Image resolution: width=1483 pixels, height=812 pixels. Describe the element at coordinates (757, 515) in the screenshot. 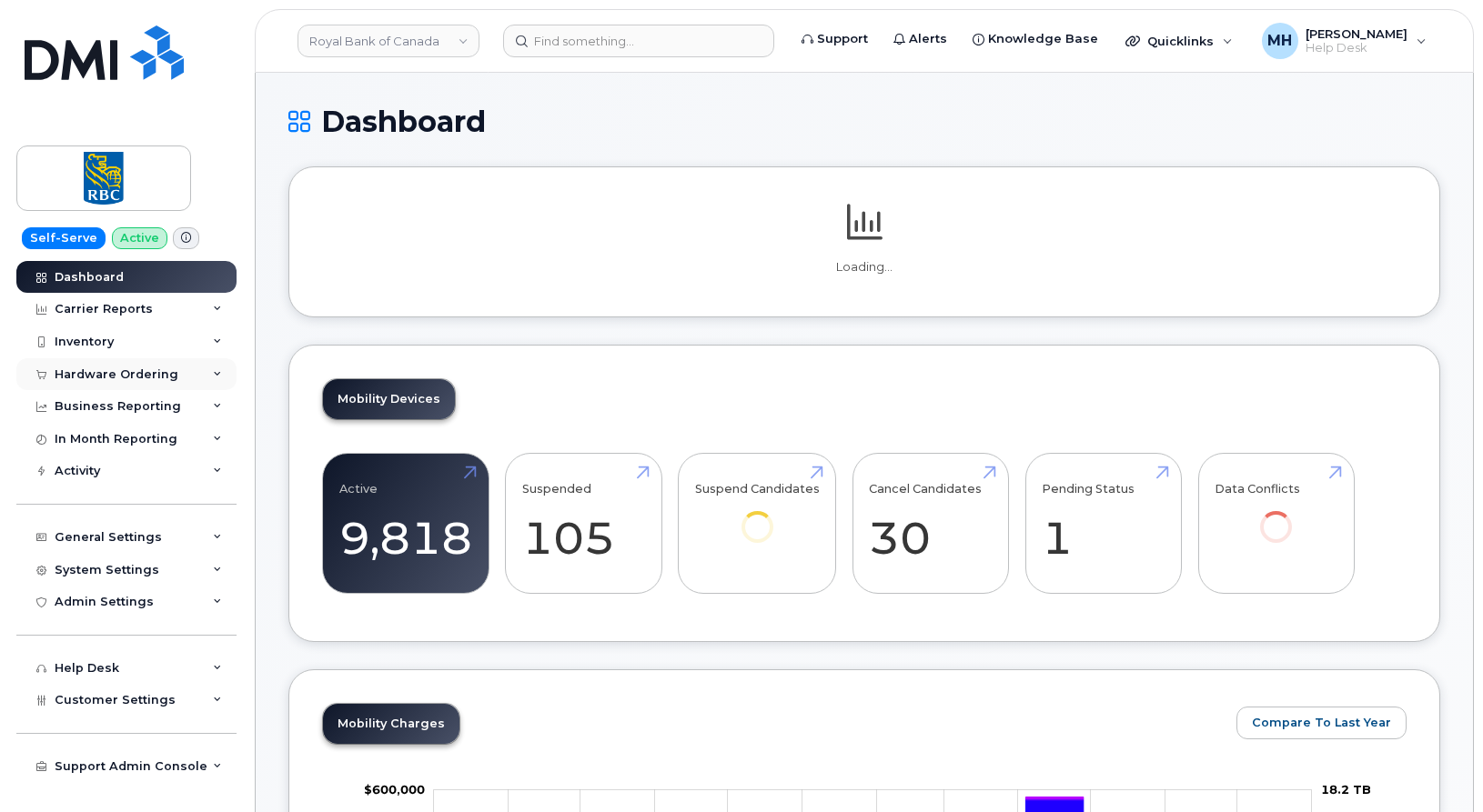

I see `a: Suspend Candidates` at that location.